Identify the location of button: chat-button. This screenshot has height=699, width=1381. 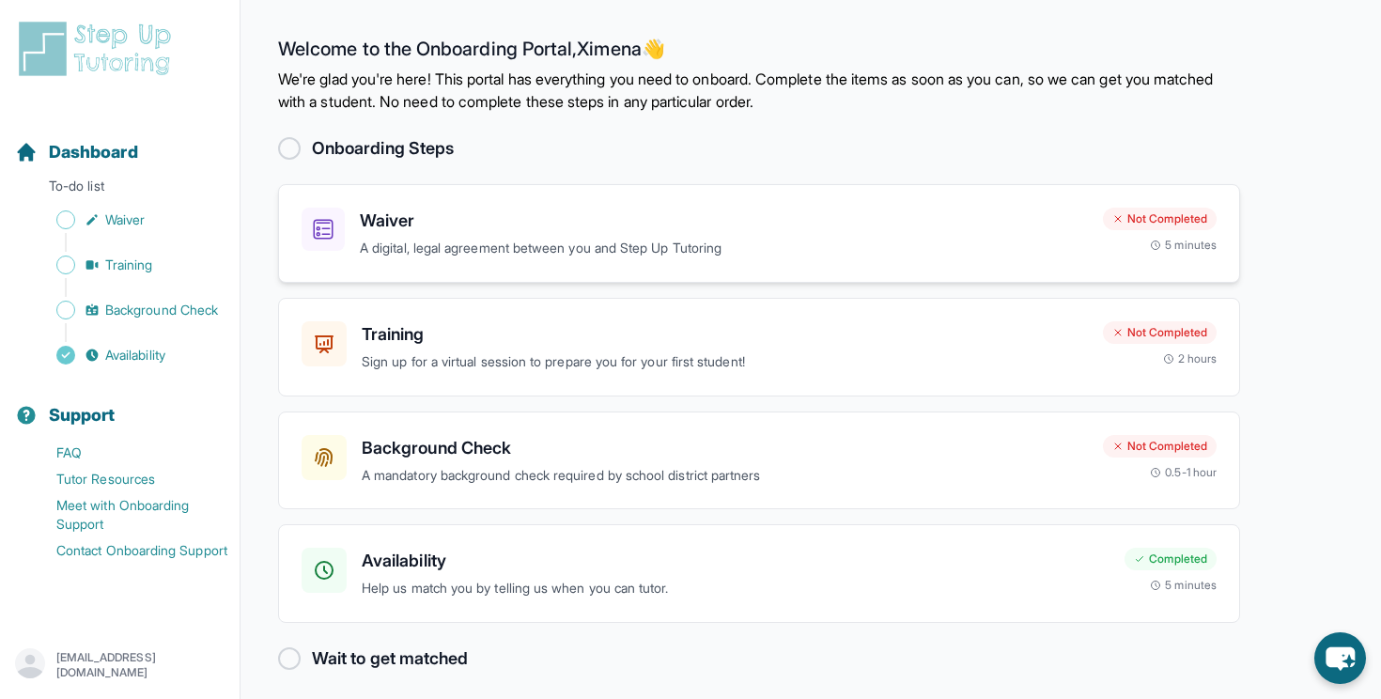
(1340, 658).